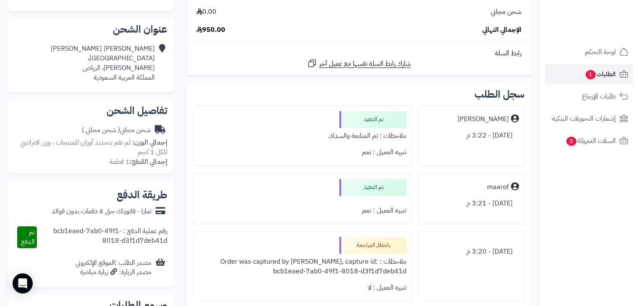 Image resolution: width=638 pixels, height=306 pixels. What do you see at coordinates (584, 119) in the screenshot?
I see `span: إشعارات التحويلات البنكية` at bounding box center [584, 119].